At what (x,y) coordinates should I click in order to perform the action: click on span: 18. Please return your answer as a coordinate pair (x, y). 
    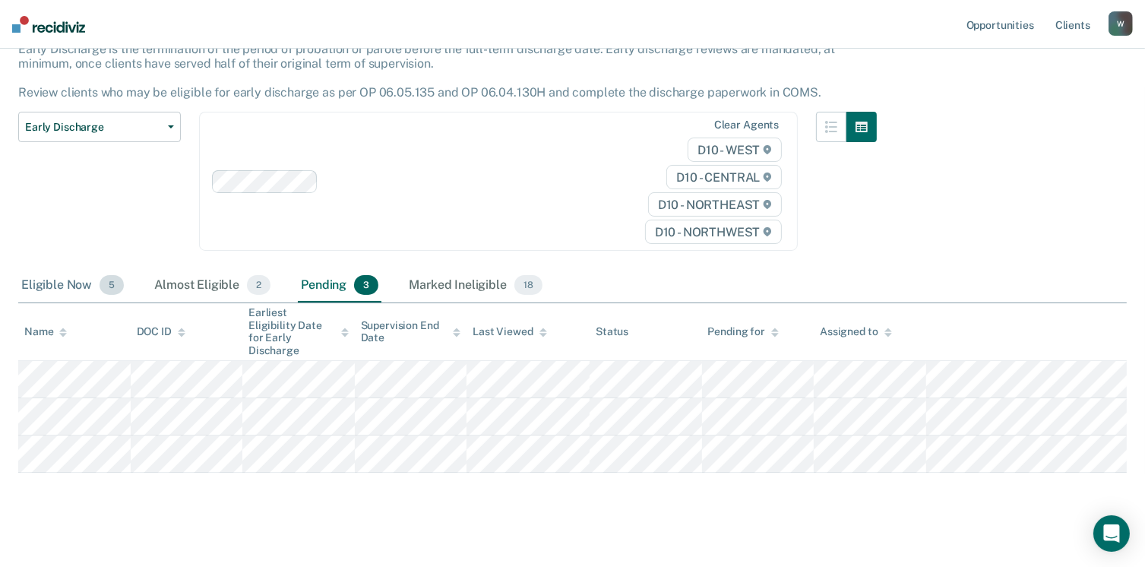
    Looking at the image, I should click on (528, 285).